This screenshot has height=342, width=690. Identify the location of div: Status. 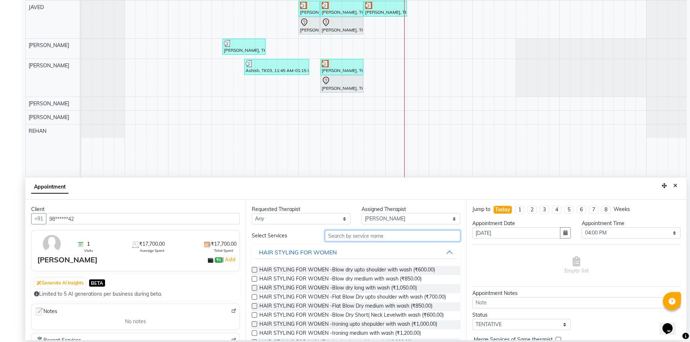
(522, 315).